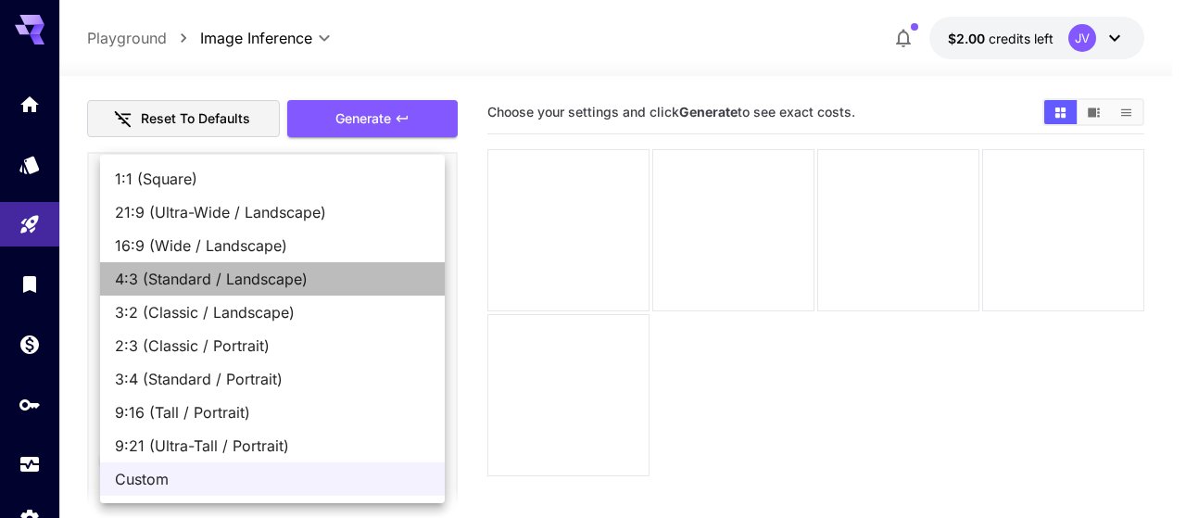 The width and height of the screenshot is (1186, 518). I want to click on span: 4:3 (Standard / Landscape), so click(273, 279).